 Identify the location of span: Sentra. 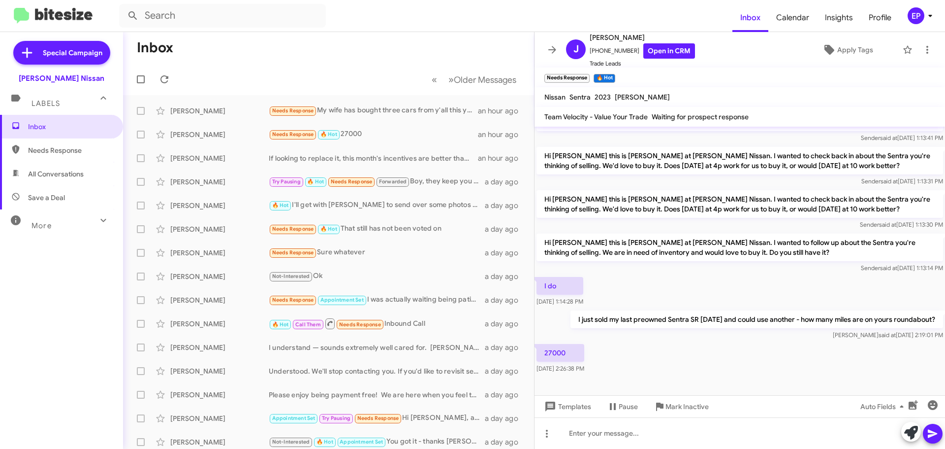
(580, 97).